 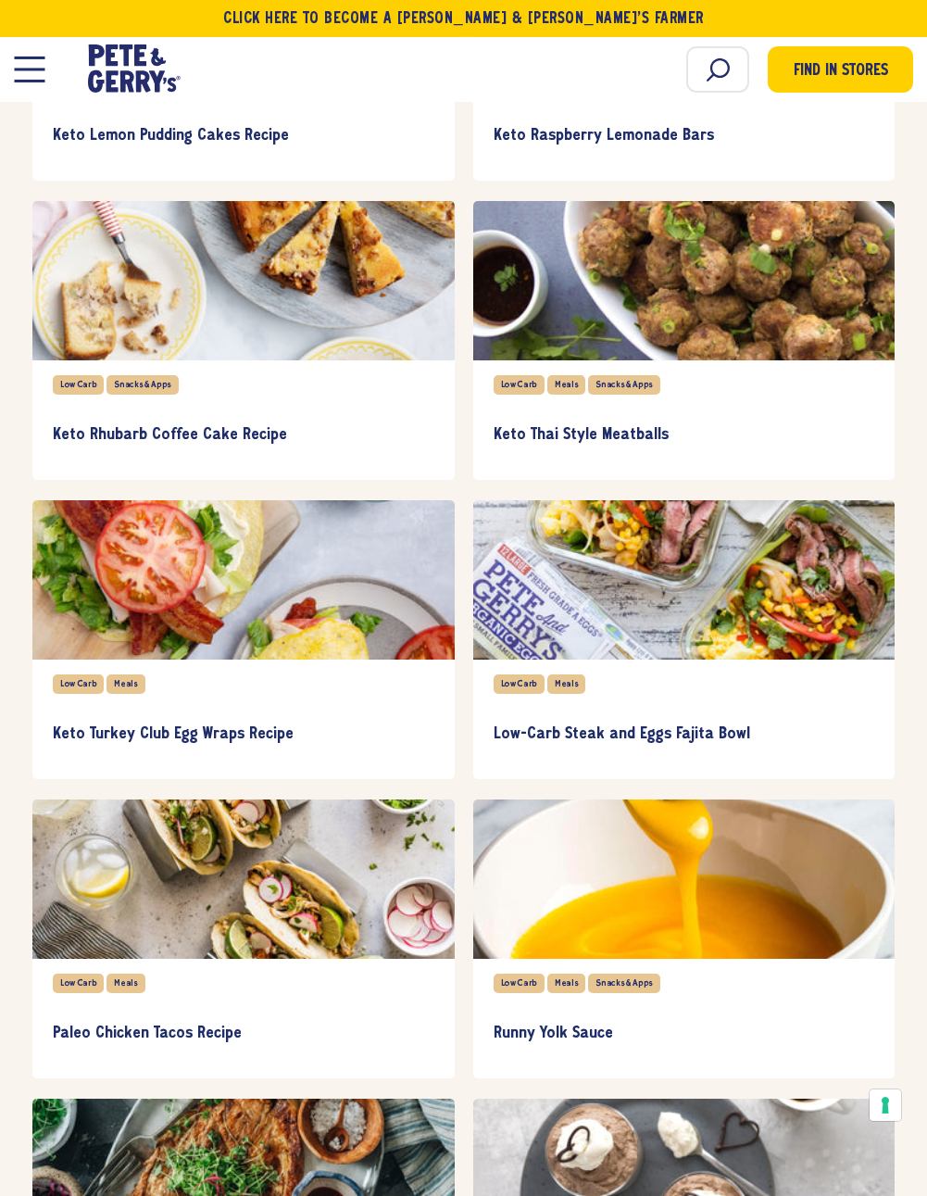 I want to click on h3: Keto Thai Style Meatballs, so click(x=683, y=435).